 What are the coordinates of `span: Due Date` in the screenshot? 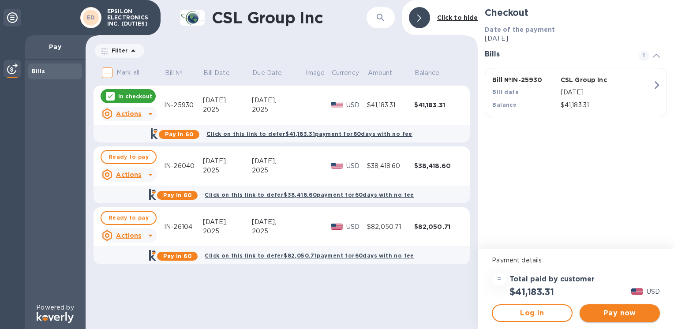 It's located at (273, 73).